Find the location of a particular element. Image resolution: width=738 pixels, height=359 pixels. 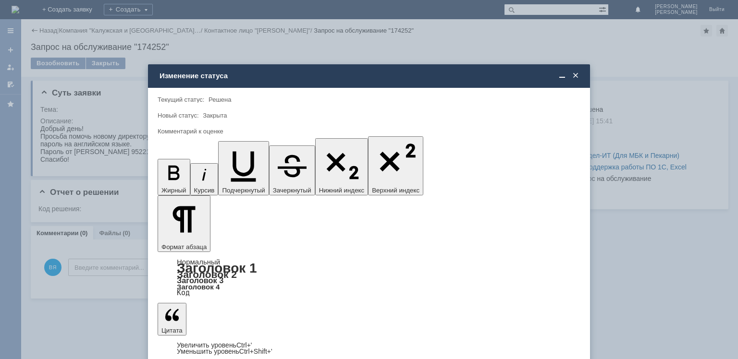

button: Верхний индекс is located at coordinates (395, 166).